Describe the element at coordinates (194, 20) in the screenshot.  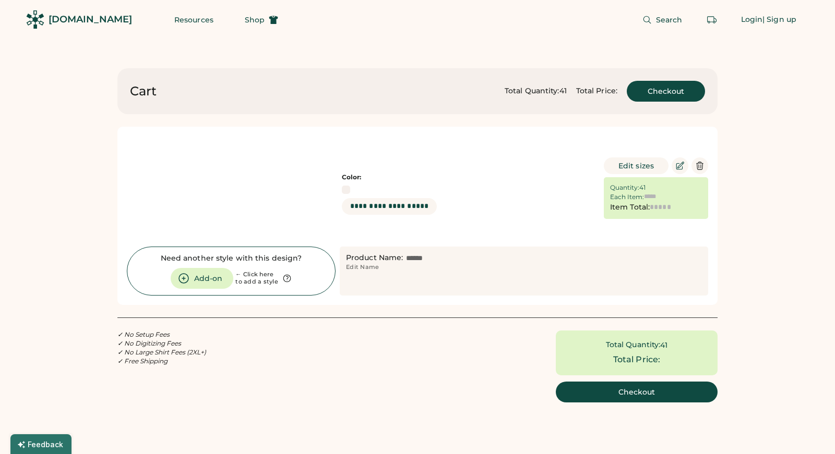
I see `button: Resources` at that location.